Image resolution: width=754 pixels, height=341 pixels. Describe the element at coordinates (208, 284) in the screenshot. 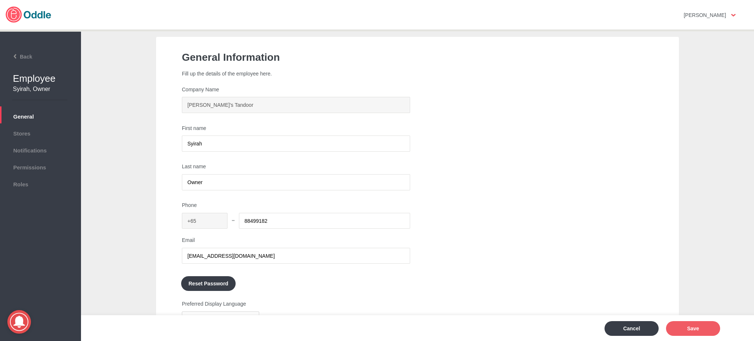

I see `button: Reset Password` at that location.